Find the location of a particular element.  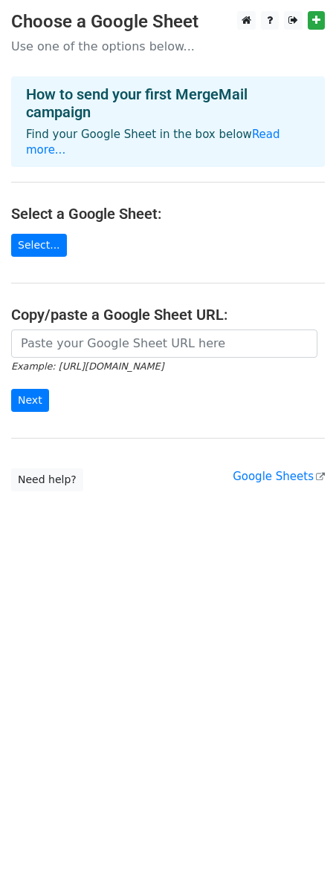

h3: Choose a Google Sheet is located at coordinates (168, 22).